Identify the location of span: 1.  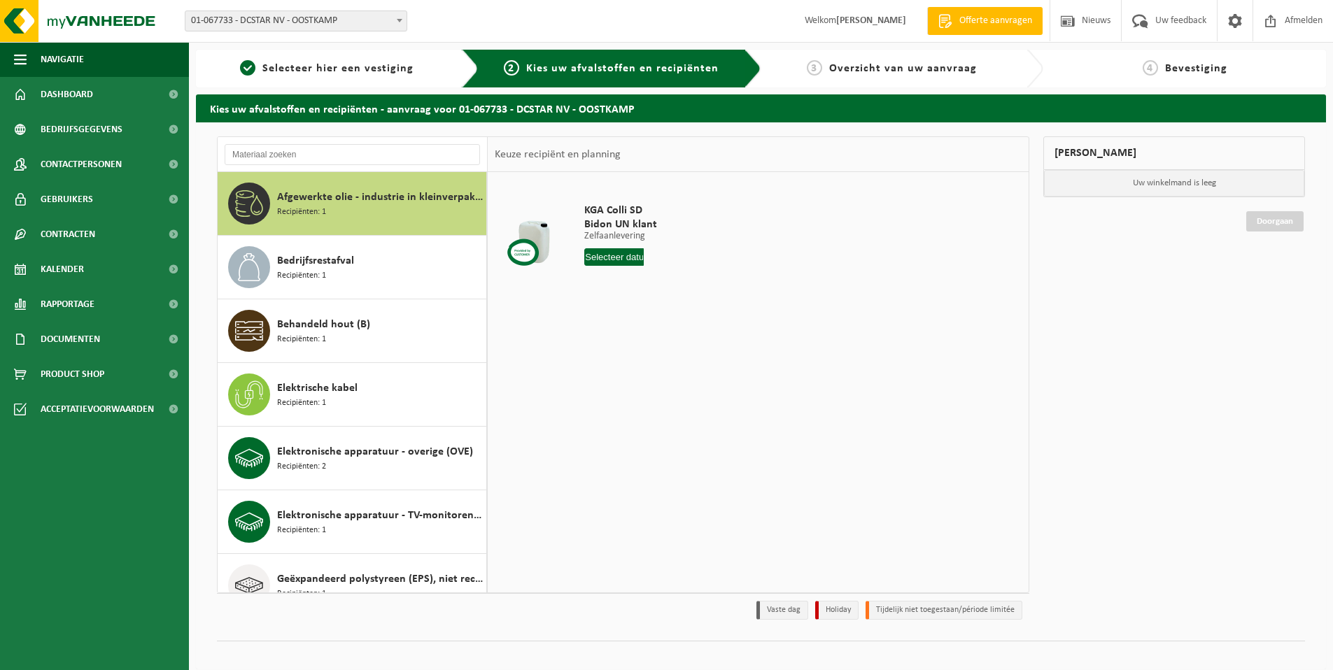
(248, 68).